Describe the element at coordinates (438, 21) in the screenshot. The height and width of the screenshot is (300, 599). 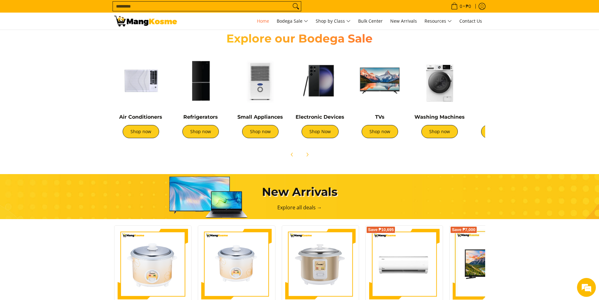
I see `span: Resources` at that location.